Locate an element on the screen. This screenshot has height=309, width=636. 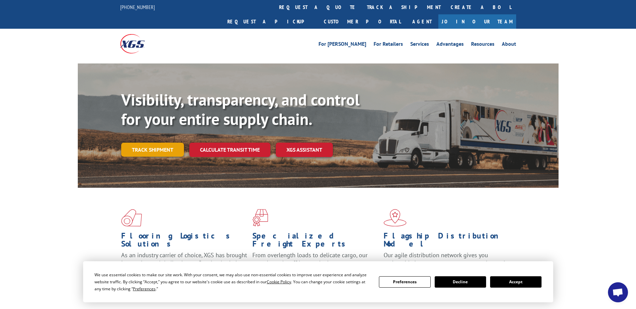
a: Track shipment is located at coordinates (153, 150).